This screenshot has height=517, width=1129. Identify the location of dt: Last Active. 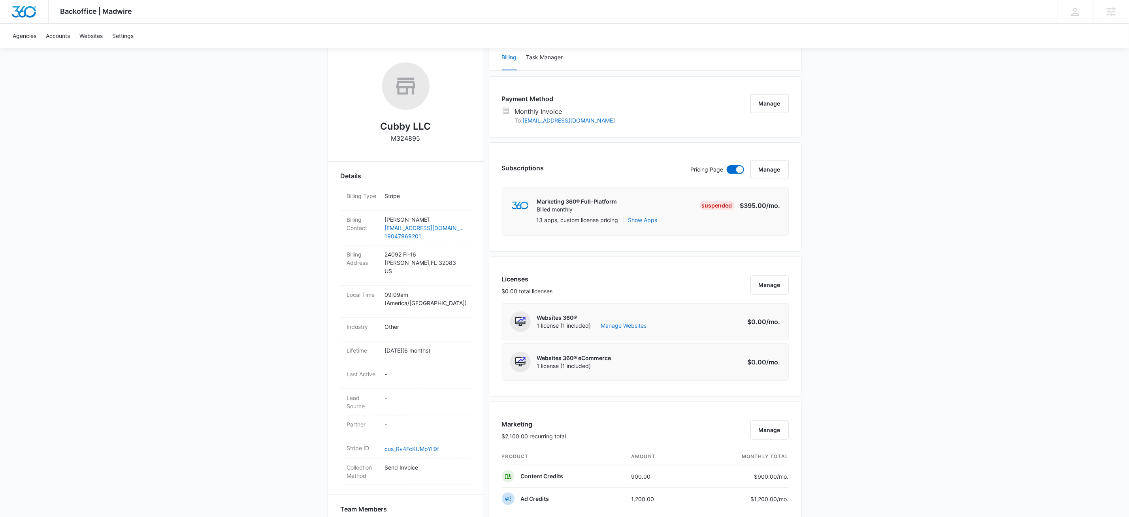
(363, 374).